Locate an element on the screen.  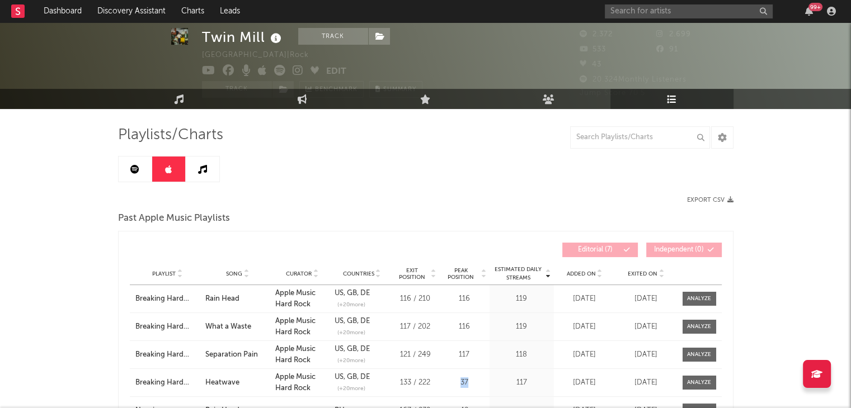
span: Editorial ( 7 ) is located at coordinates (595, 250).